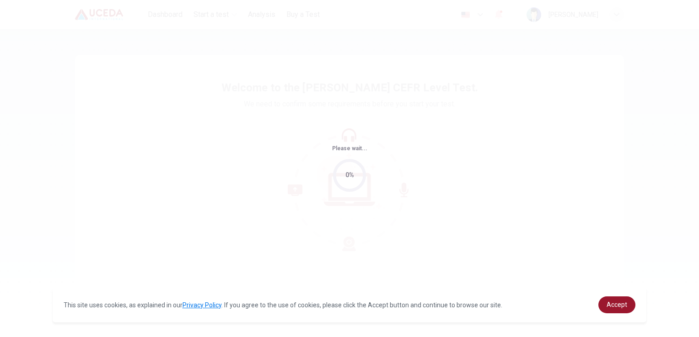 The height and width of the screenshot is (337, 699). I want to click on span: Accept, so click(616, 305).